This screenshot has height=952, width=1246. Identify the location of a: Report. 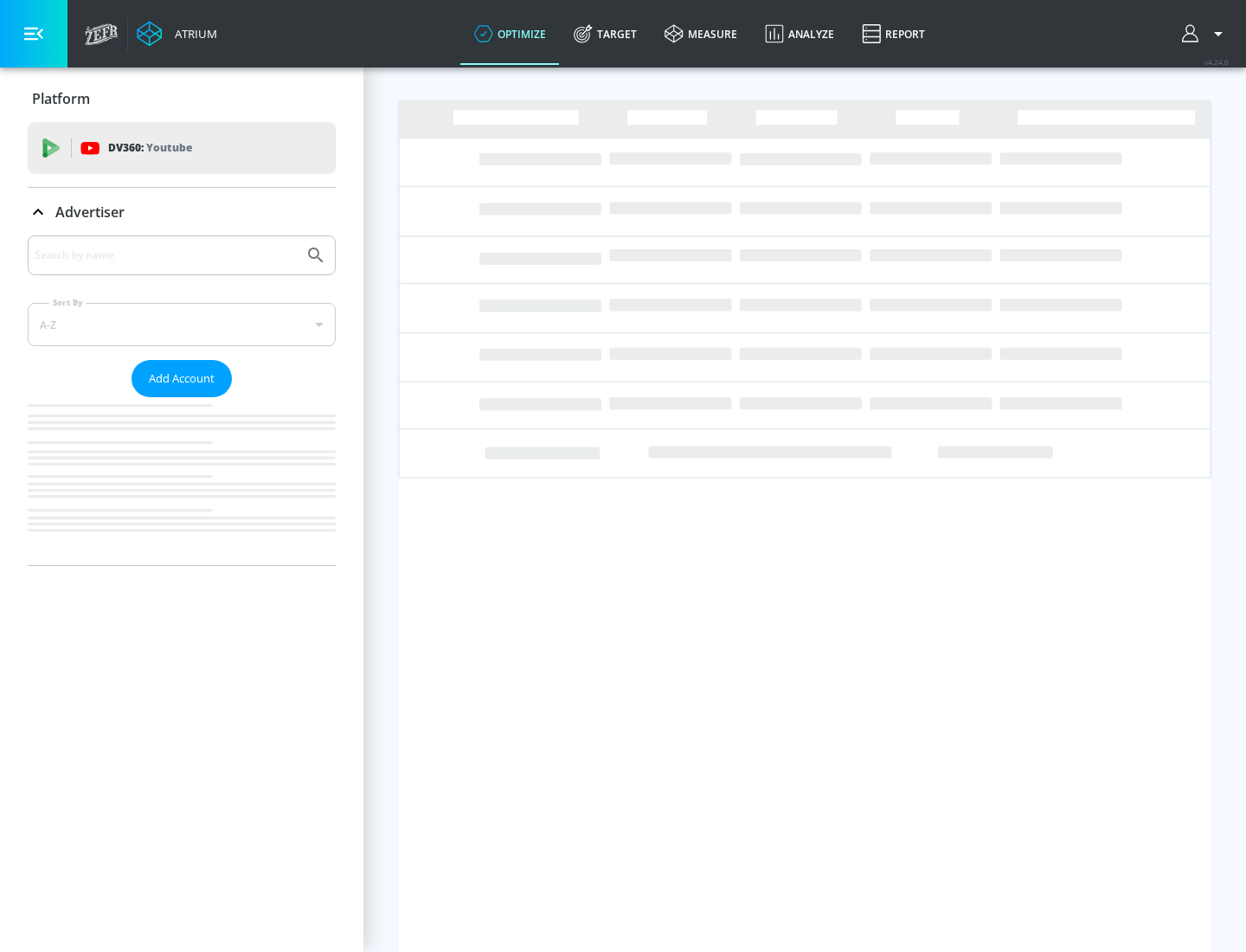
(893, 34).